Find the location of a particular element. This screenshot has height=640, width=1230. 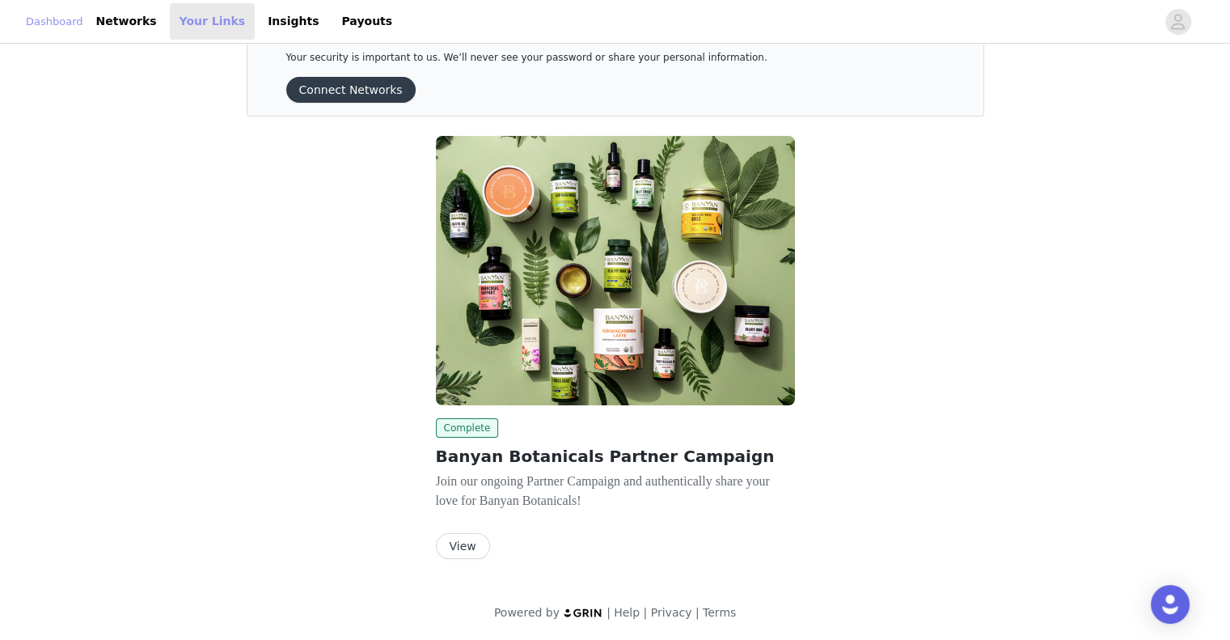

a: Insights is located at coordinates (293, 21).